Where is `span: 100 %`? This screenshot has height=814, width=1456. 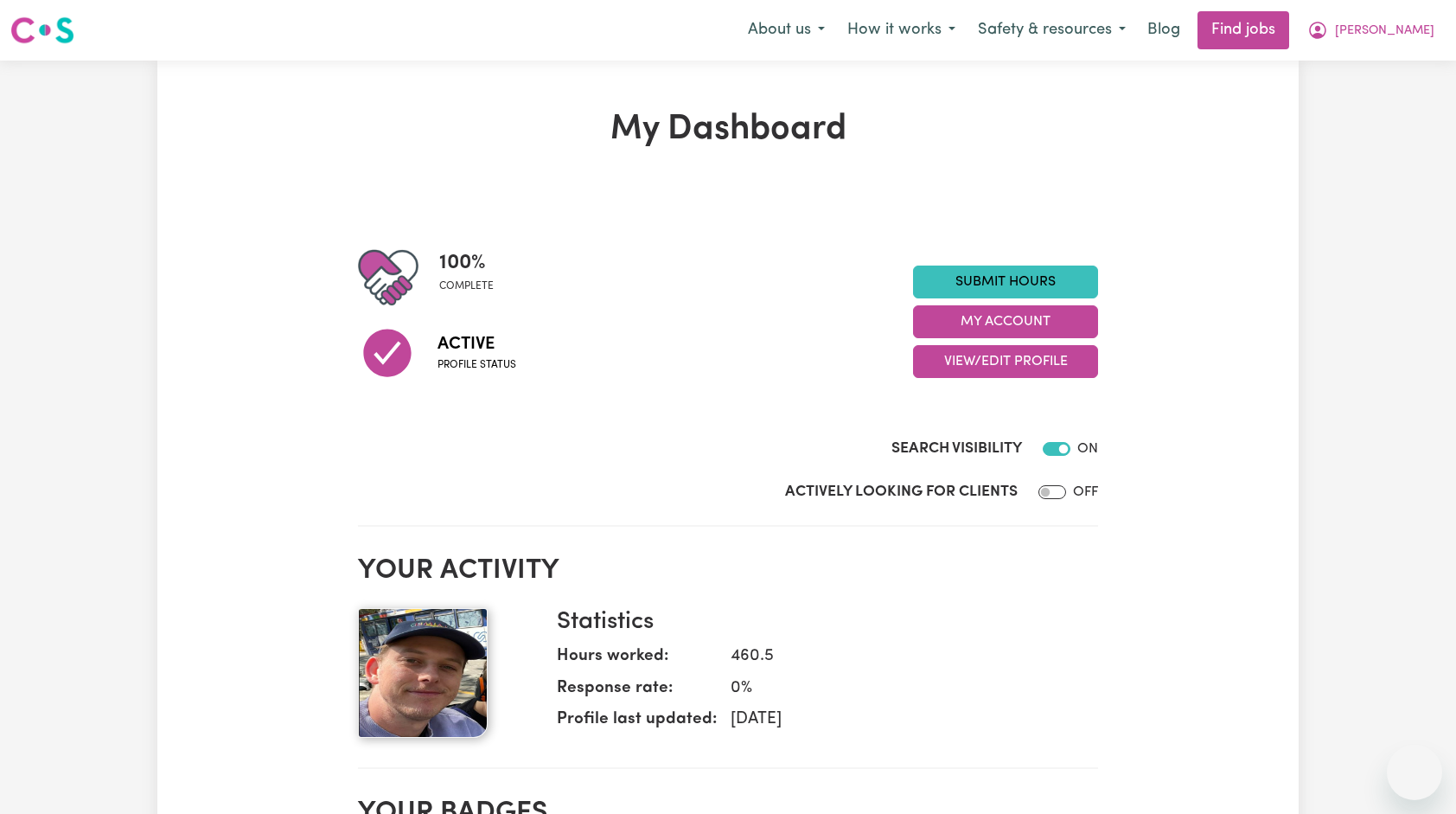 span: 100 % is located at coordinates (466, 263).